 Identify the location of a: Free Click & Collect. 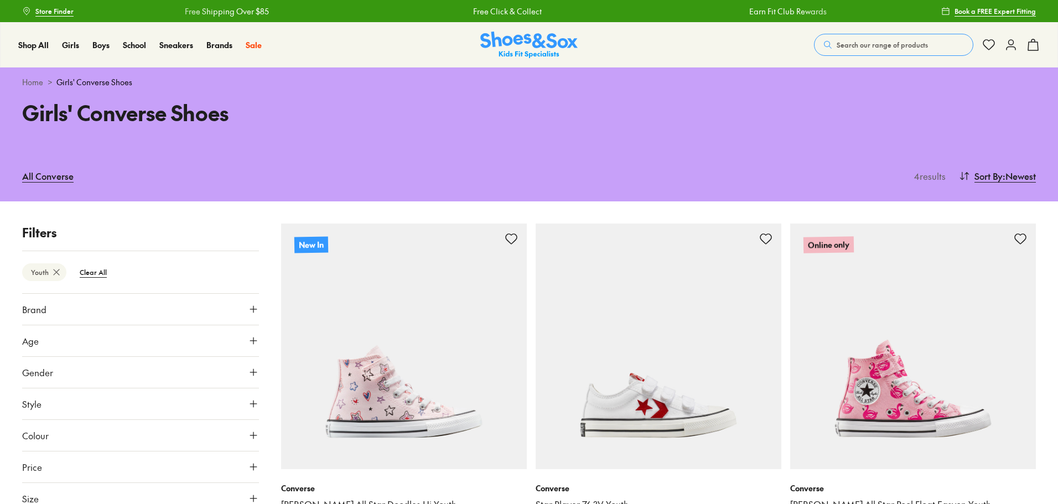
(507, 11).